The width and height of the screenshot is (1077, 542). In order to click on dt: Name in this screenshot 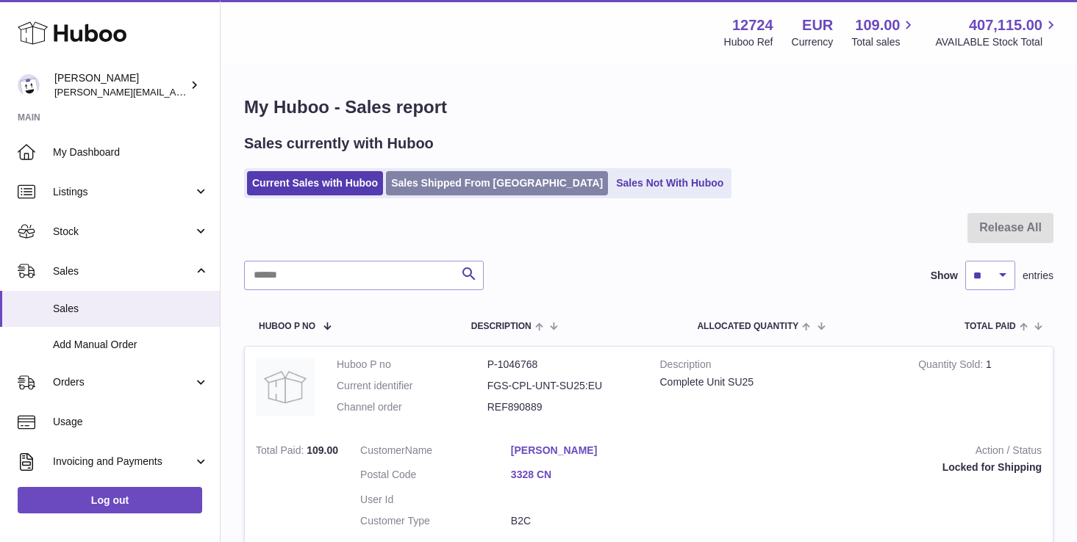, I will do `click(435, 453)`.